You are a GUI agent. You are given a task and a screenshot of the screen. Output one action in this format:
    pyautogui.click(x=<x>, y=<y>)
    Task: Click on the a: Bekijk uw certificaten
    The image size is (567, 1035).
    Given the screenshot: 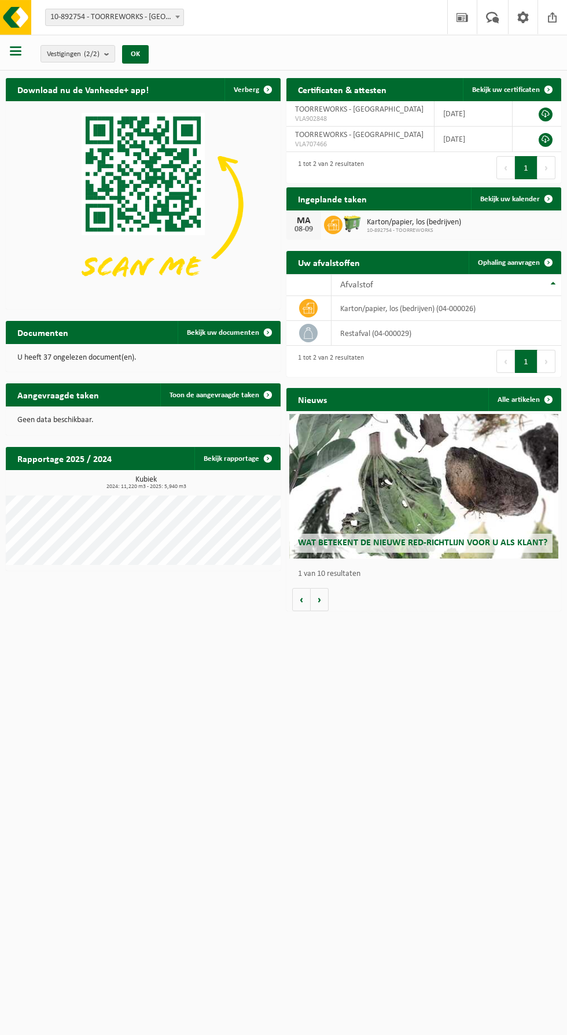 What is the action you would take?
    pyautogui.click(x=511, y=90)
    